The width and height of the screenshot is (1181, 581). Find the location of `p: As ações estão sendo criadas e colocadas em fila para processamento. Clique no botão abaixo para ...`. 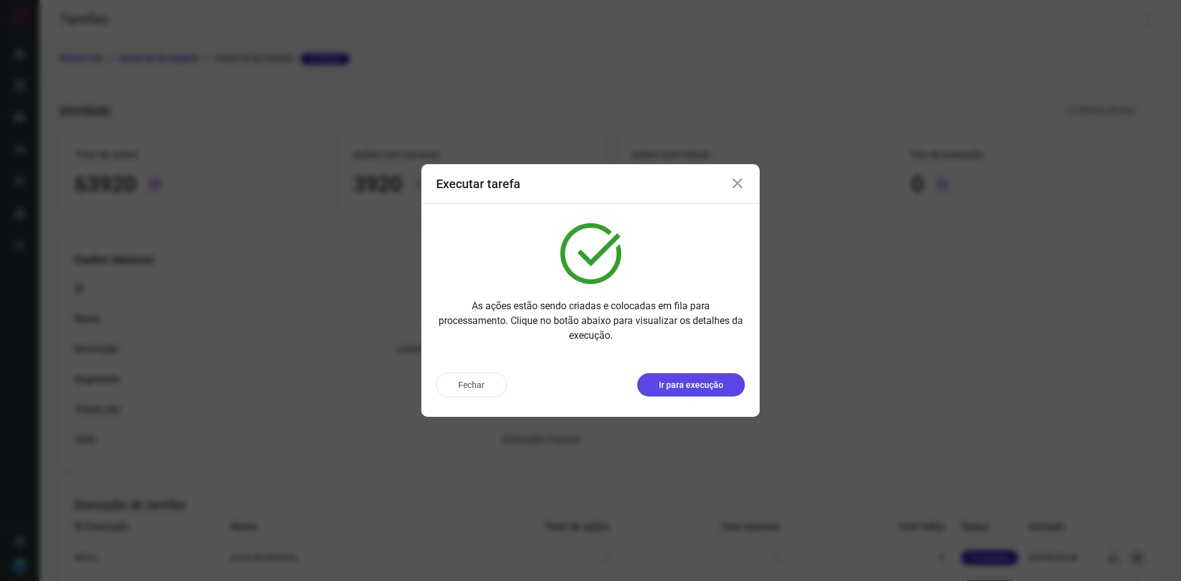

p: As ações estão sendo criadas e colocadas em fila para processamento. Clique no botão abaixo para ... is located at coordinates (590, 321).